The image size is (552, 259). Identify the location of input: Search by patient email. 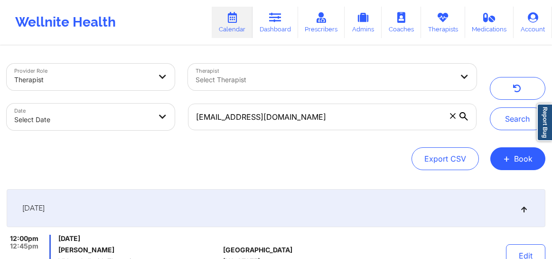
(332, 117).